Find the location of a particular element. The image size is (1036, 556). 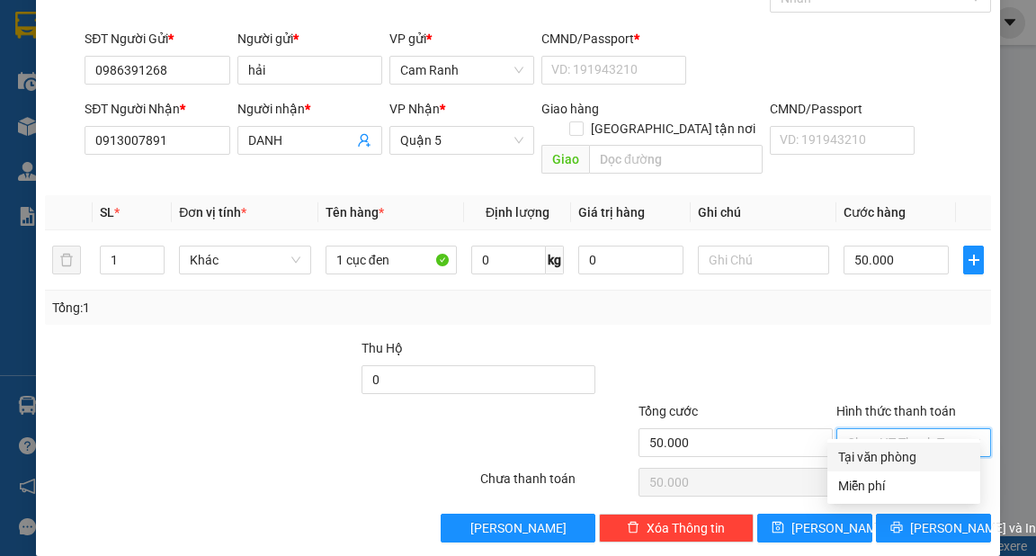

span: save is located at coordinates (778, 528).